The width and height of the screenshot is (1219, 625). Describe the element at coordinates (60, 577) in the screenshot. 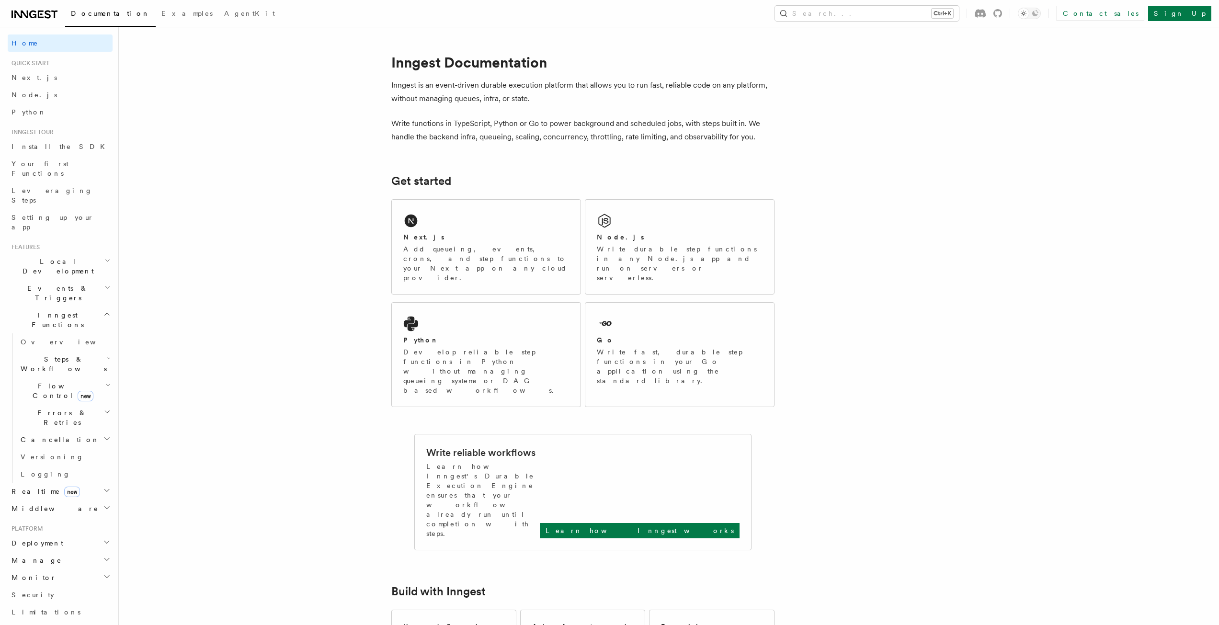

I see `button: Monitor` at that location.